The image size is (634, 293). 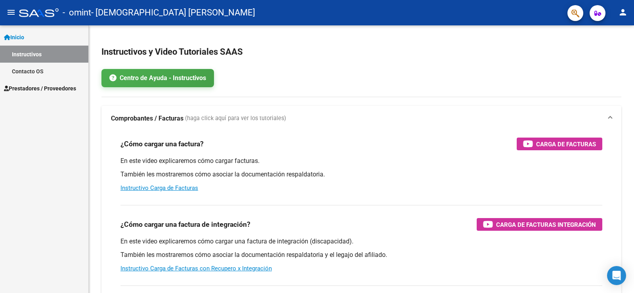 I want to click on h2: Instructivos y Video Tutoriales SAAS, so click(x=362, y=52).